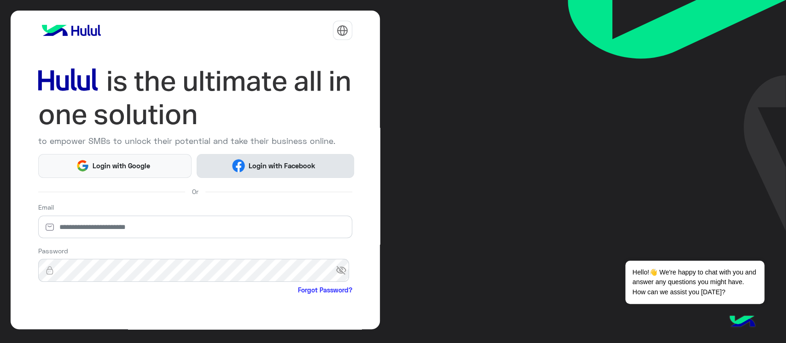 Image resolution: width=786 pixels, height=343 pixels. What do you see at coordinates (342, 30) in the screenshot?
I see `img: tab` at bounding box center [342, 30].